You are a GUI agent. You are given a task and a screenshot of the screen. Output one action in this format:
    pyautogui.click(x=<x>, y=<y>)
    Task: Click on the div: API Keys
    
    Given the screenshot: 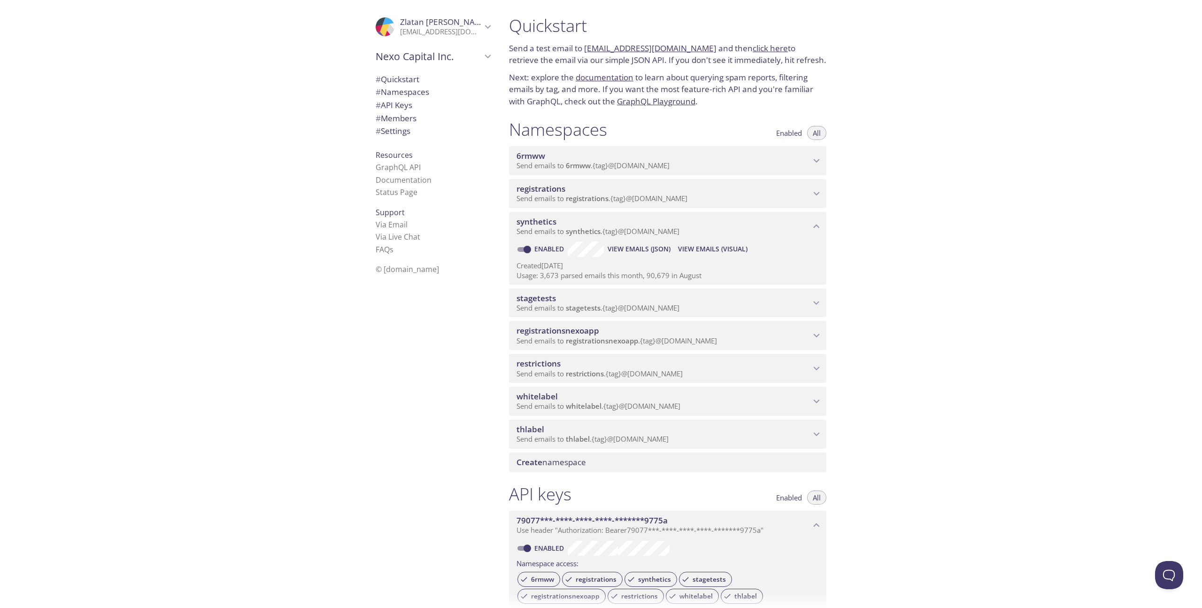 What is the action you would take?
    pyautogui.click(x=433, y=105)
    